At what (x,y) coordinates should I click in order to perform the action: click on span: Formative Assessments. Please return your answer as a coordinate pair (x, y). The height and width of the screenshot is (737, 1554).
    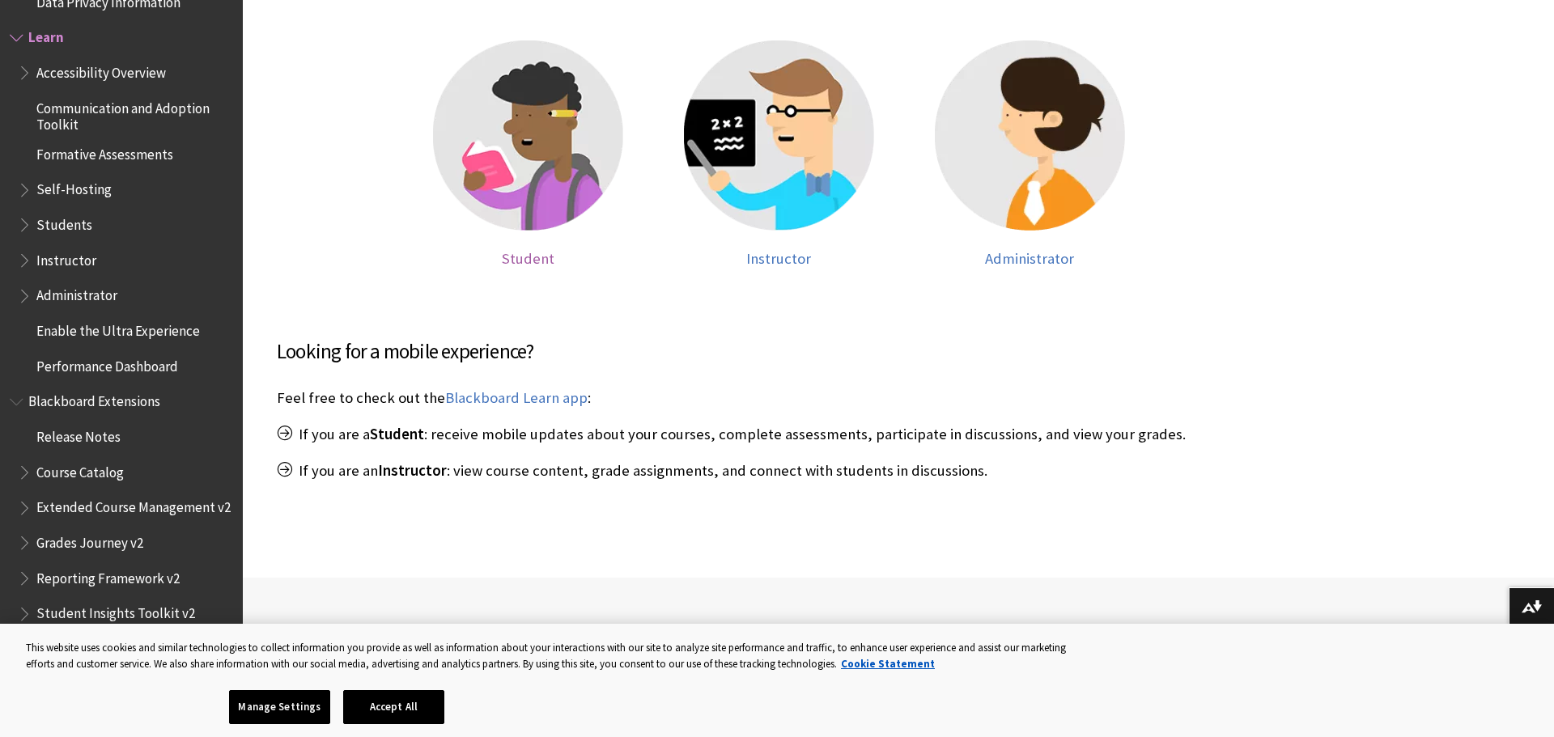
    Looking at the image, I should click on (104, 151).